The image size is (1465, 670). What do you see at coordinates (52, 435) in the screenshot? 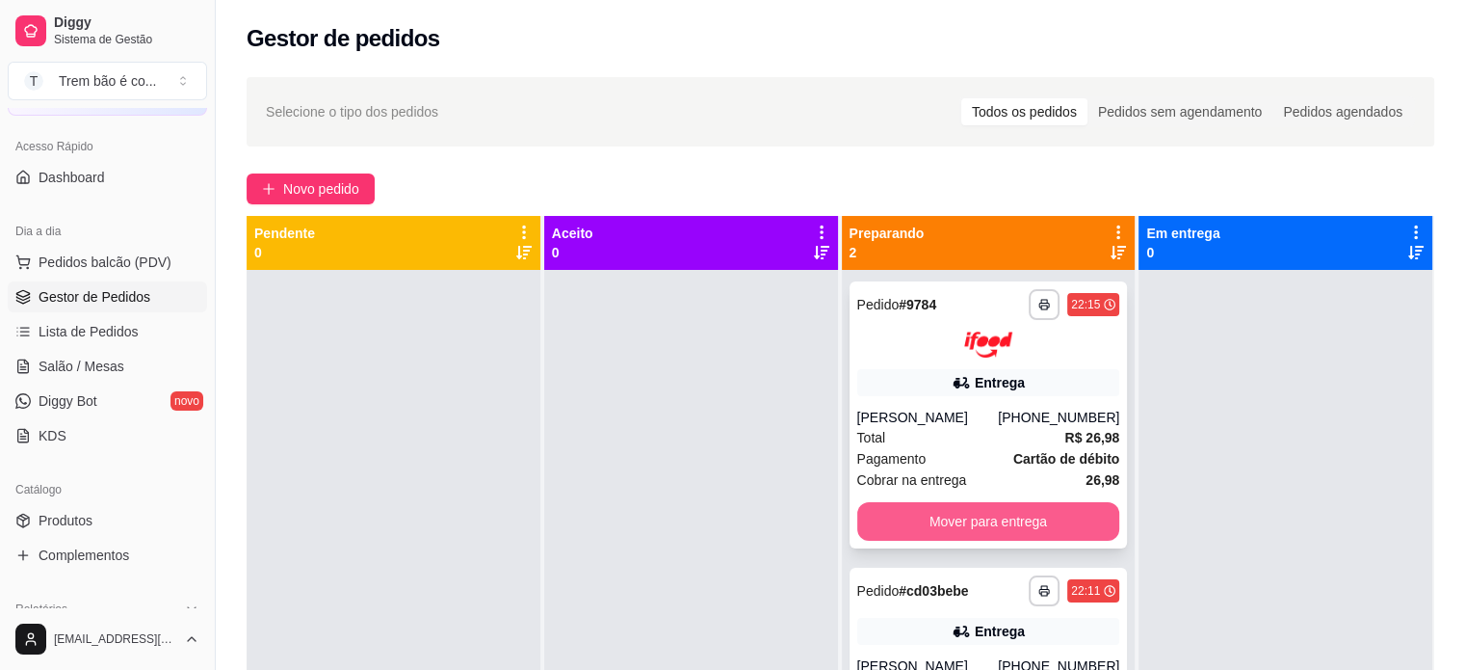
I see `span: KDS` at bounding box center [52, 435].